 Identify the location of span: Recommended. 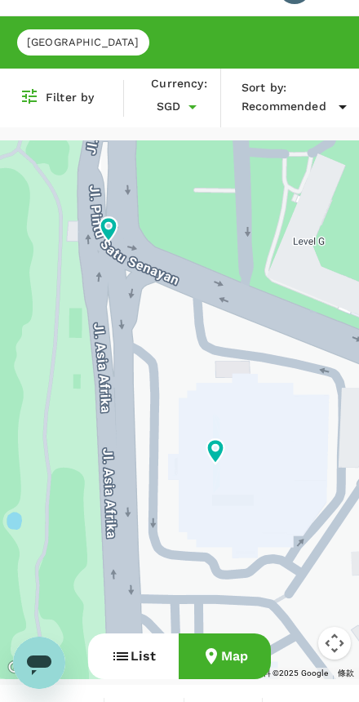
(284, 107).